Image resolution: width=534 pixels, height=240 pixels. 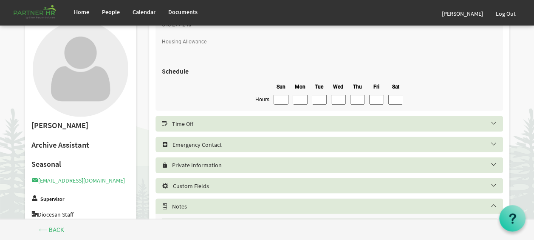 What do you see at coordinates (300, 87) in the screenshot?
I see `th: Mon` at bounding box center [300, 87].